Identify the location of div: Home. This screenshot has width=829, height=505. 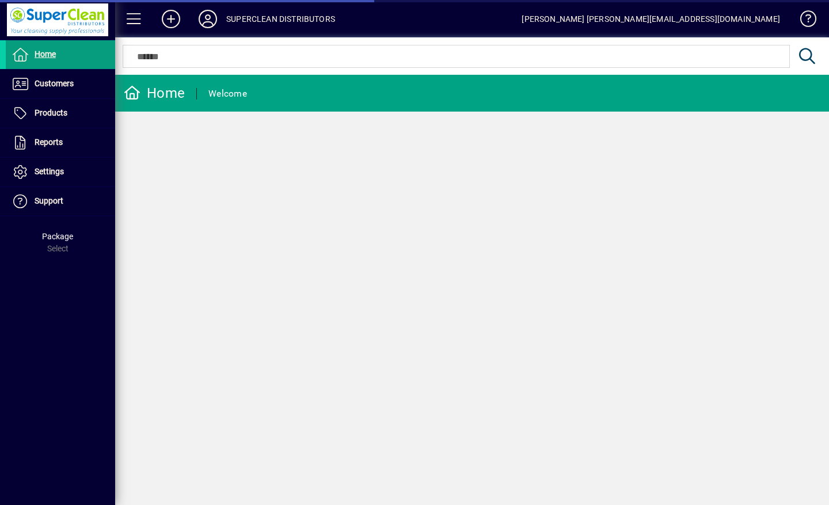
(154, 93).